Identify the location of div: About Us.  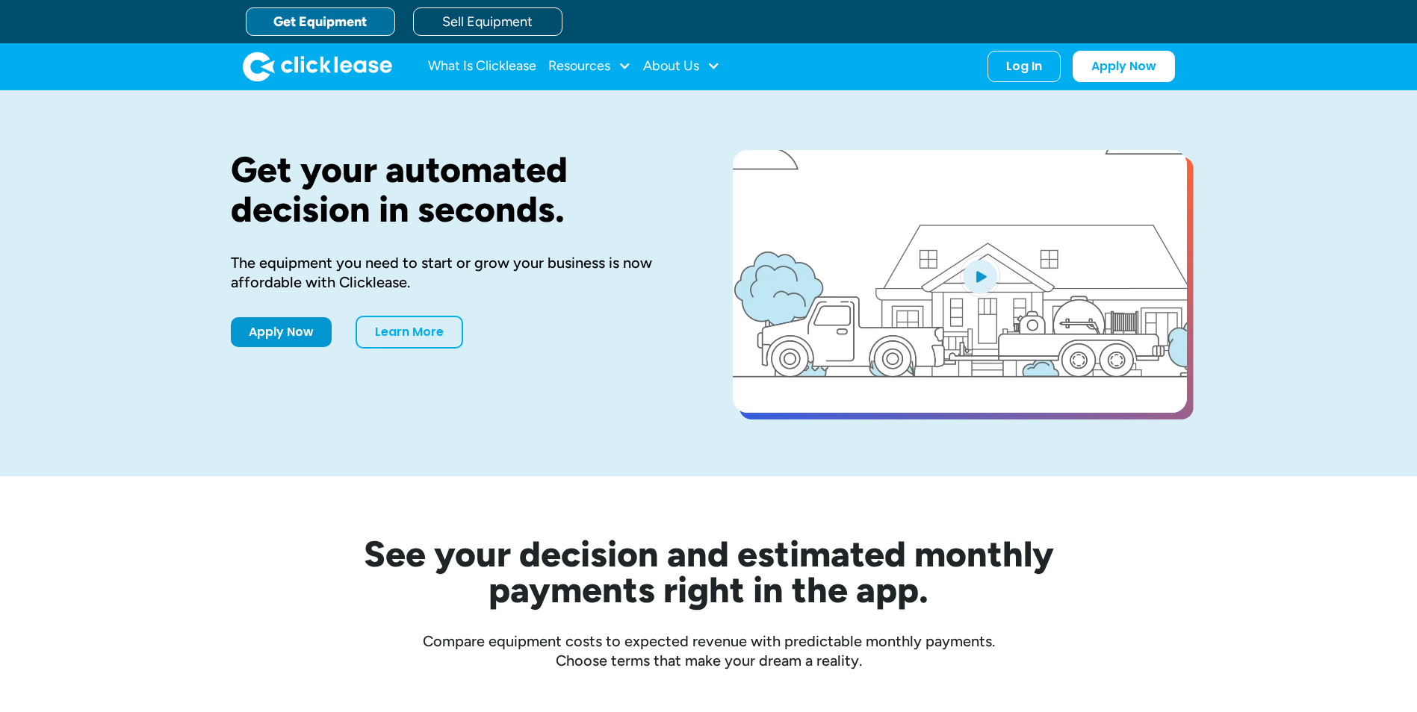
(681, 66).